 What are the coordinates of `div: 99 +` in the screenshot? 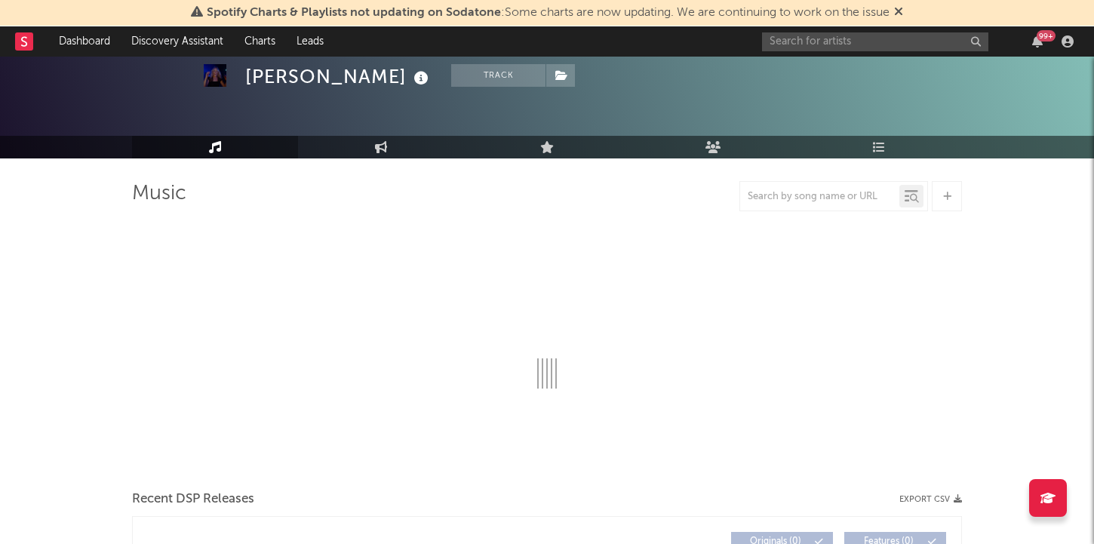 It's located at (1045, 35).